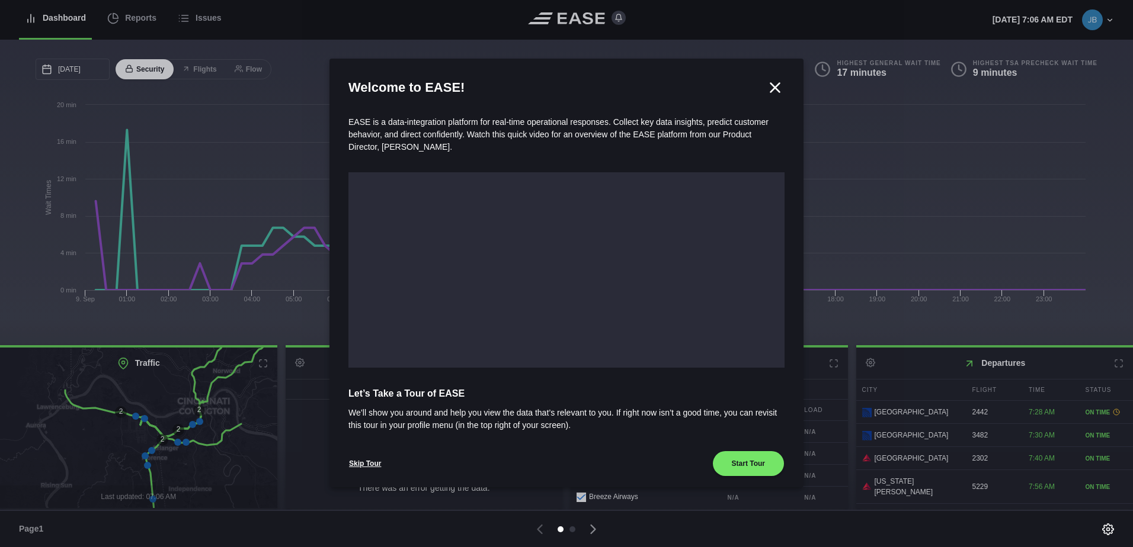 The height and width of the screenshot is (547, 1133). What do you see at coordinates (557, 87) in the screenshot?
I see `h2: Welcome to EASE!` at bounding box center [557, 87].